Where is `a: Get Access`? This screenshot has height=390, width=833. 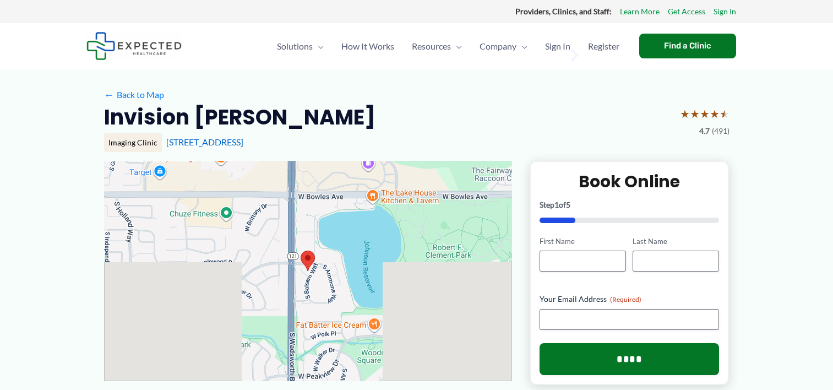 a: Get Access is located at coordinates (687, 12).